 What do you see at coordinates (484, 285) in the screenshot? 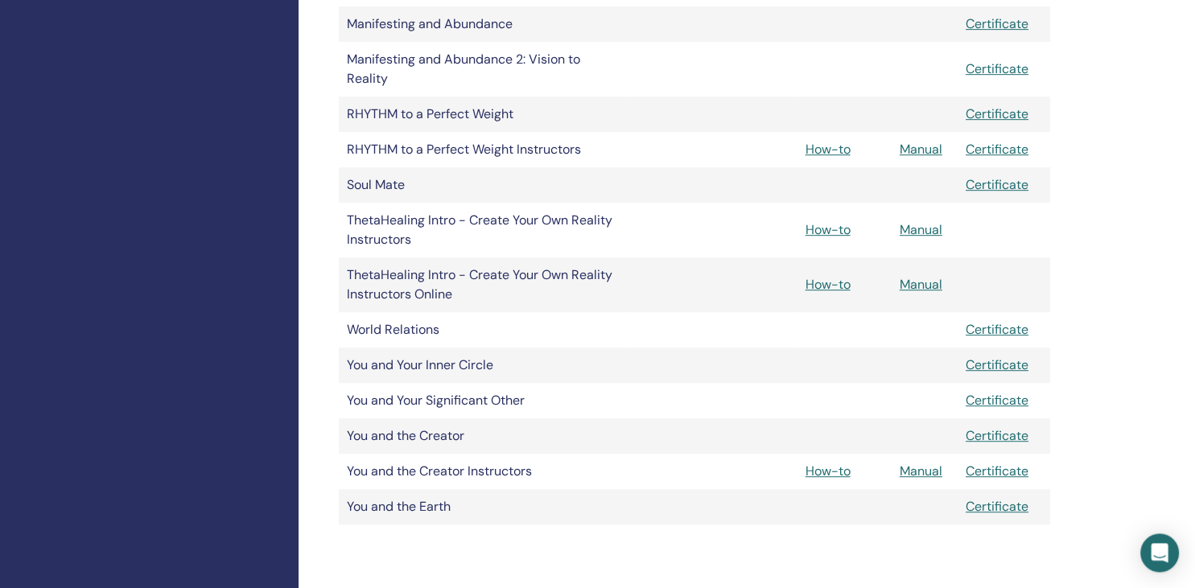
I see `td: ThetaHealing Intro - Create Your Own Reality Instructors Online` at bounding box center [484, 285].